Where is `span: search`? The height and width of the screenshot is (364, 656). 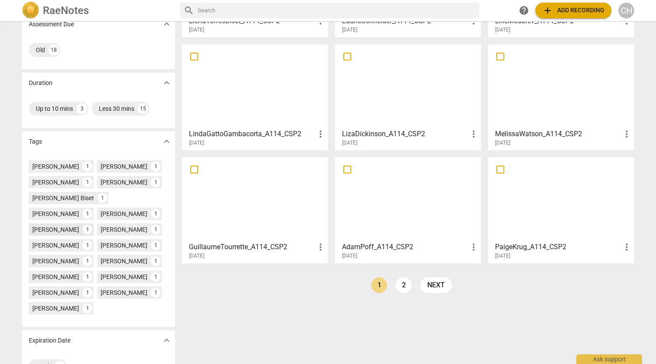 span: search is located at coordinates (189, 11).